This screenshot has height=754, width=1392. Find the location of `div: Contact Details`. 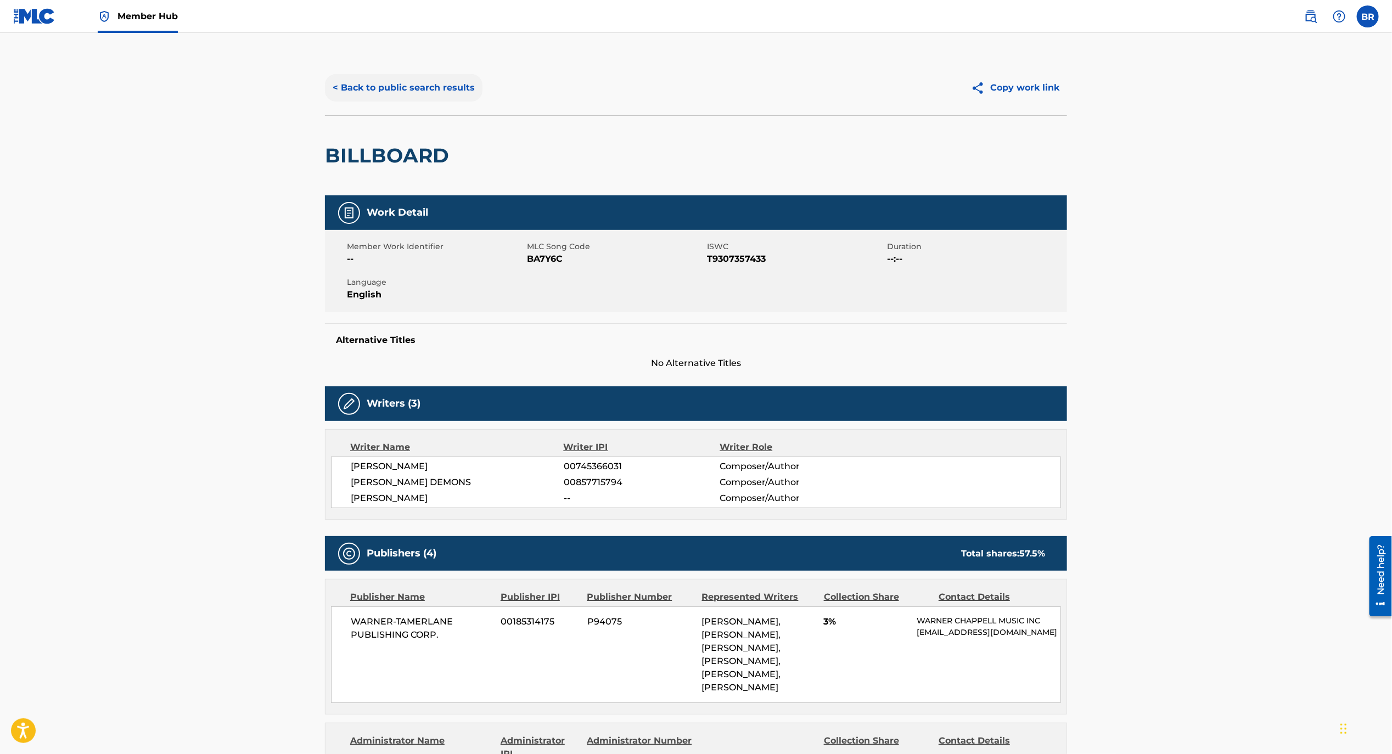

div: Contact Details is located at coordinates (992, 597).